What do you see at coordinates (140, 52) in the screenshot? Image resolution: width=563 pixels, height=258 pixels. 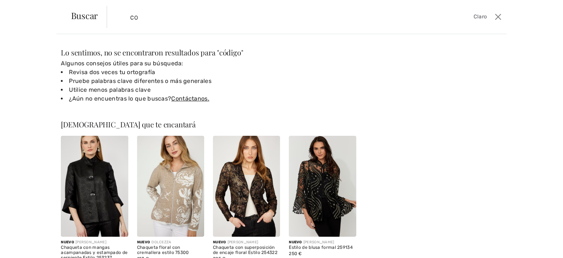 I see `font: Lo sentimos, no se encontraron resultados para "` at bounding box center [140, 52].